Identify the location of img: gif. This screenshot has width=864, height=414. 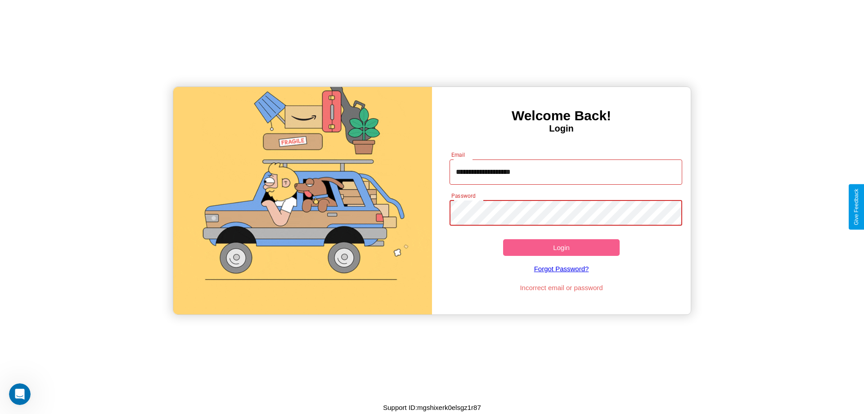
(303, 200).